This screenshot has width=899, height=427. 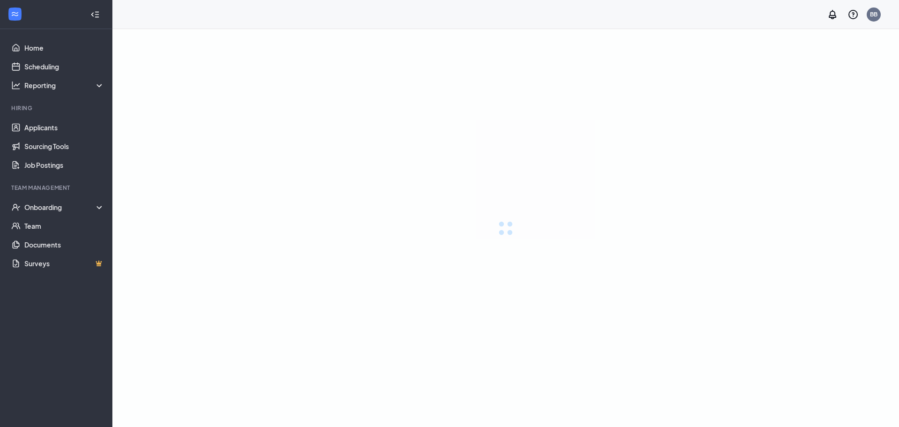 What do you see at coordinates (853, 15) in the screenshot?
I see `svg: QuestionInfo` at bounding box center [853, 15].